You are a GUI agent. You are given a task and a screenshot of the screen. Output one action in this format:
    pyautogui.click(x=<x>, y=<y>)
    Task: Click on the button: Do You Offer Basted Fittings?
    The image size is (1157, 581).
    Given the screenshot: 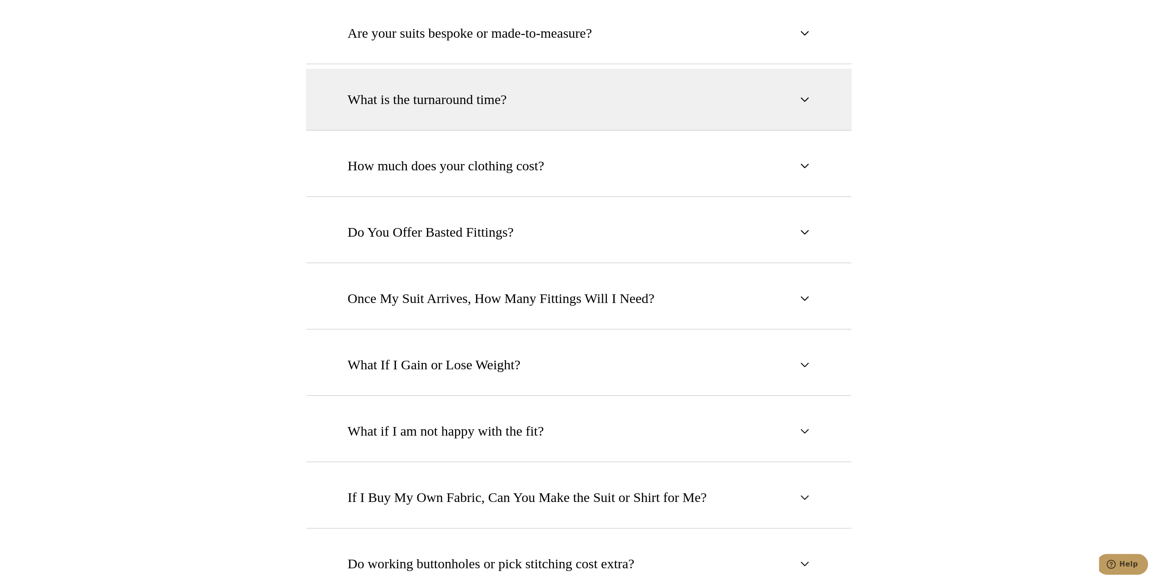 What is the action you would take?
    pyautogui.click(x=579, y=232)
    